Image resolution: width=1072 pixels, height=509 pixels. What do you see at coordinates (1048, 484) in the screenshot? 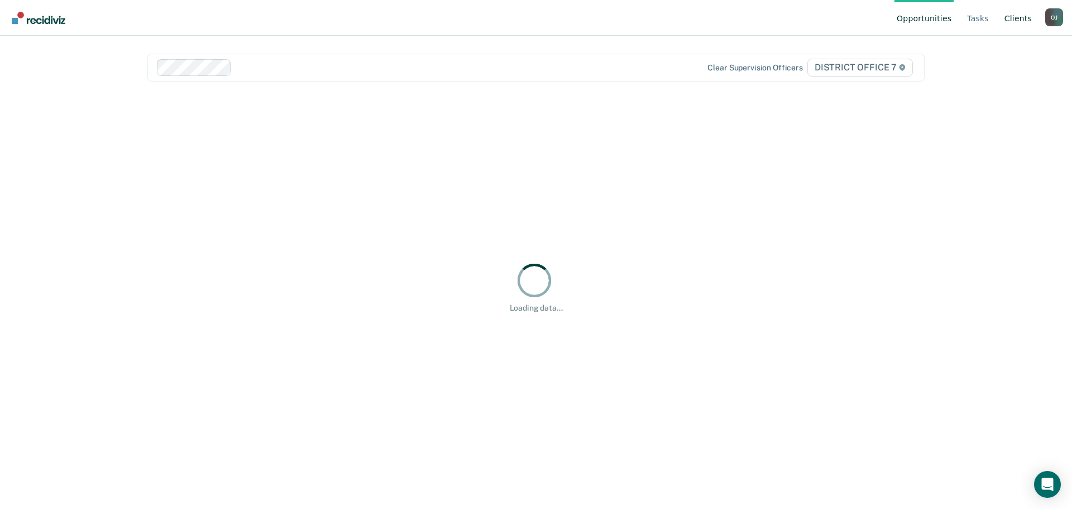
I see `div: Open Intercom Messenger` at bounding box center [1048, 484].